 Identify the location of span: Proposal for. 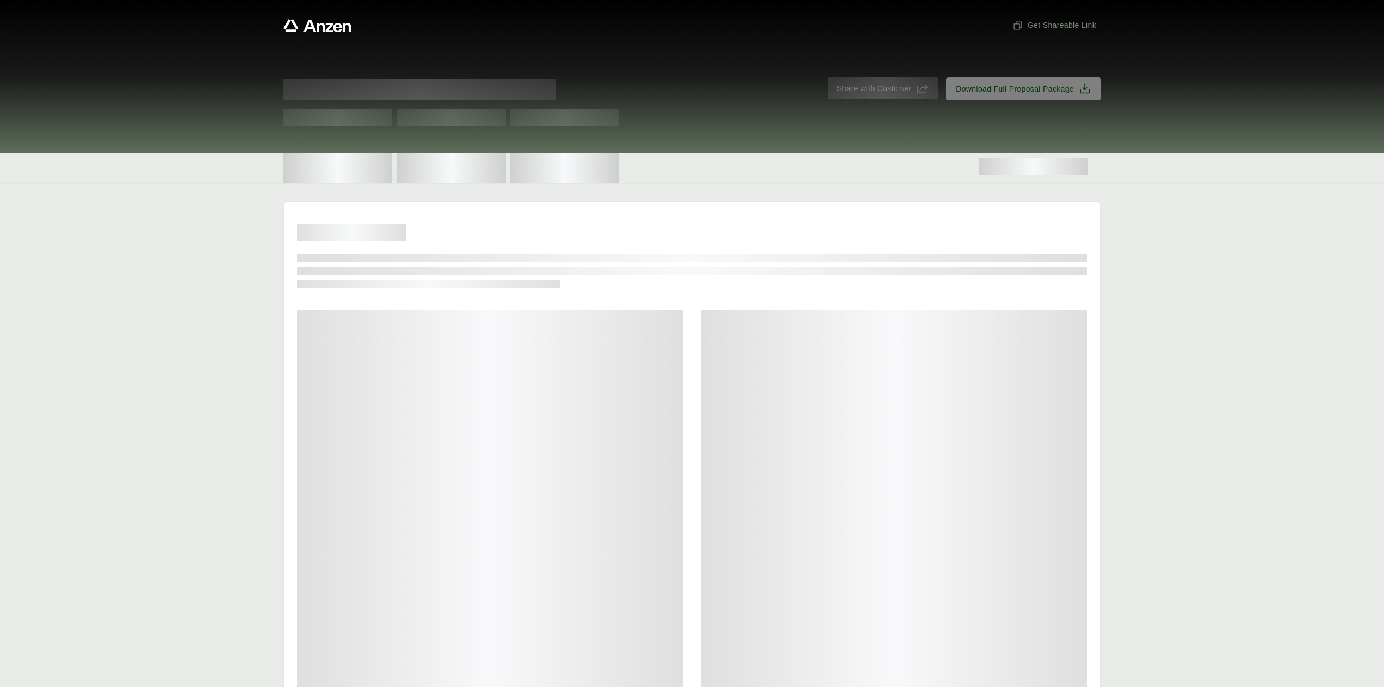
(420, 89).